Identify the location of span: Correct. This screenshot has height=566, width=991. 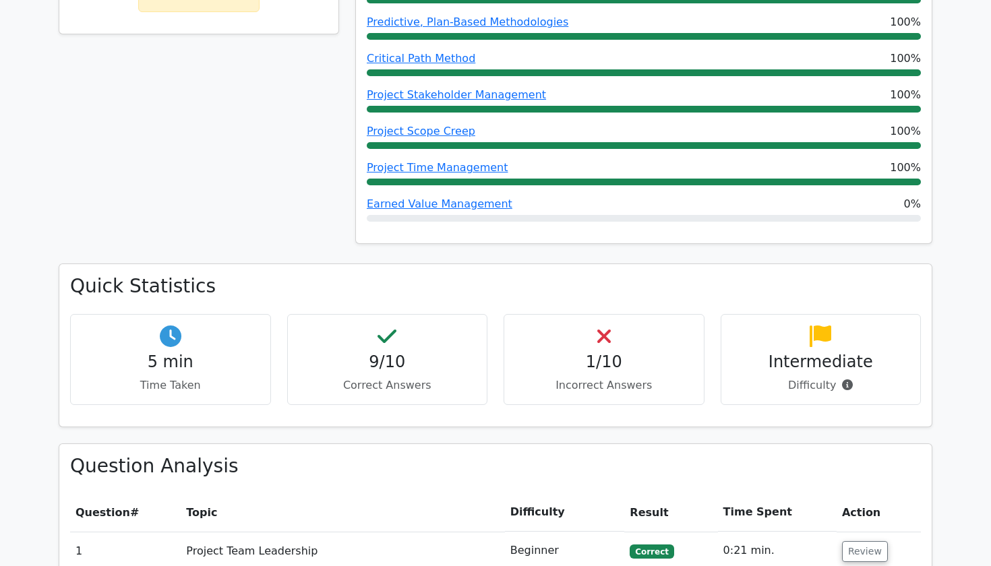
(651, 551).